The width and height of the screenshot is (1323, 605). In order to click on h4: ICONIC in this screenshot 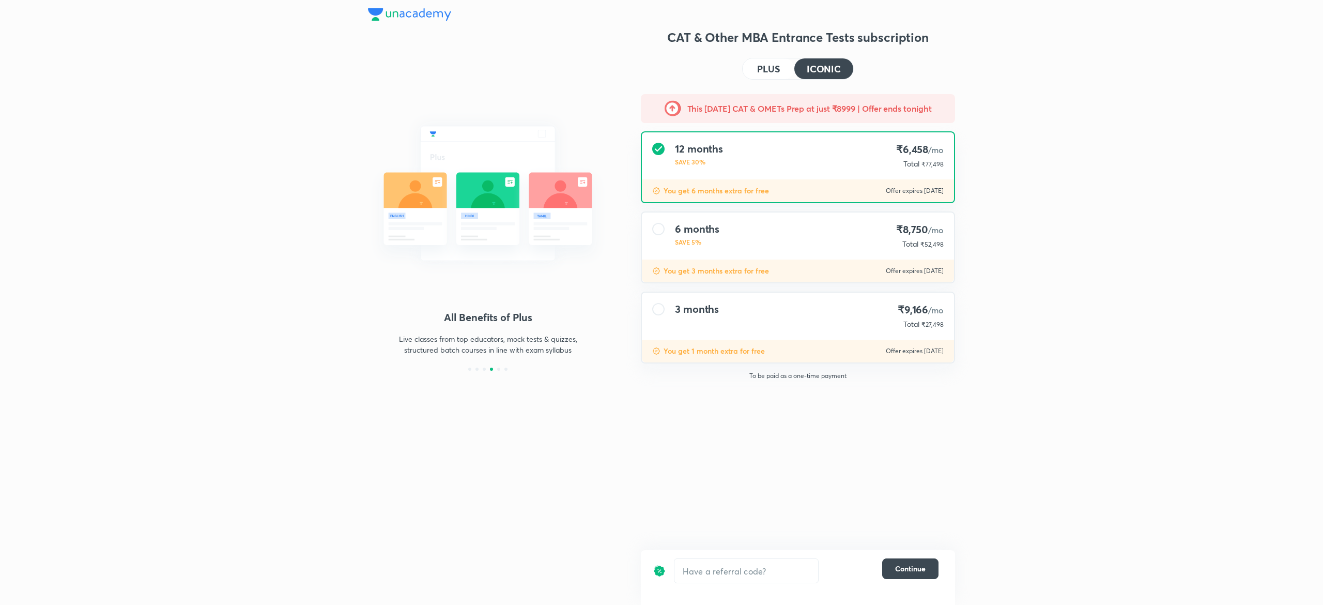, I will do `click(824, 69)`.